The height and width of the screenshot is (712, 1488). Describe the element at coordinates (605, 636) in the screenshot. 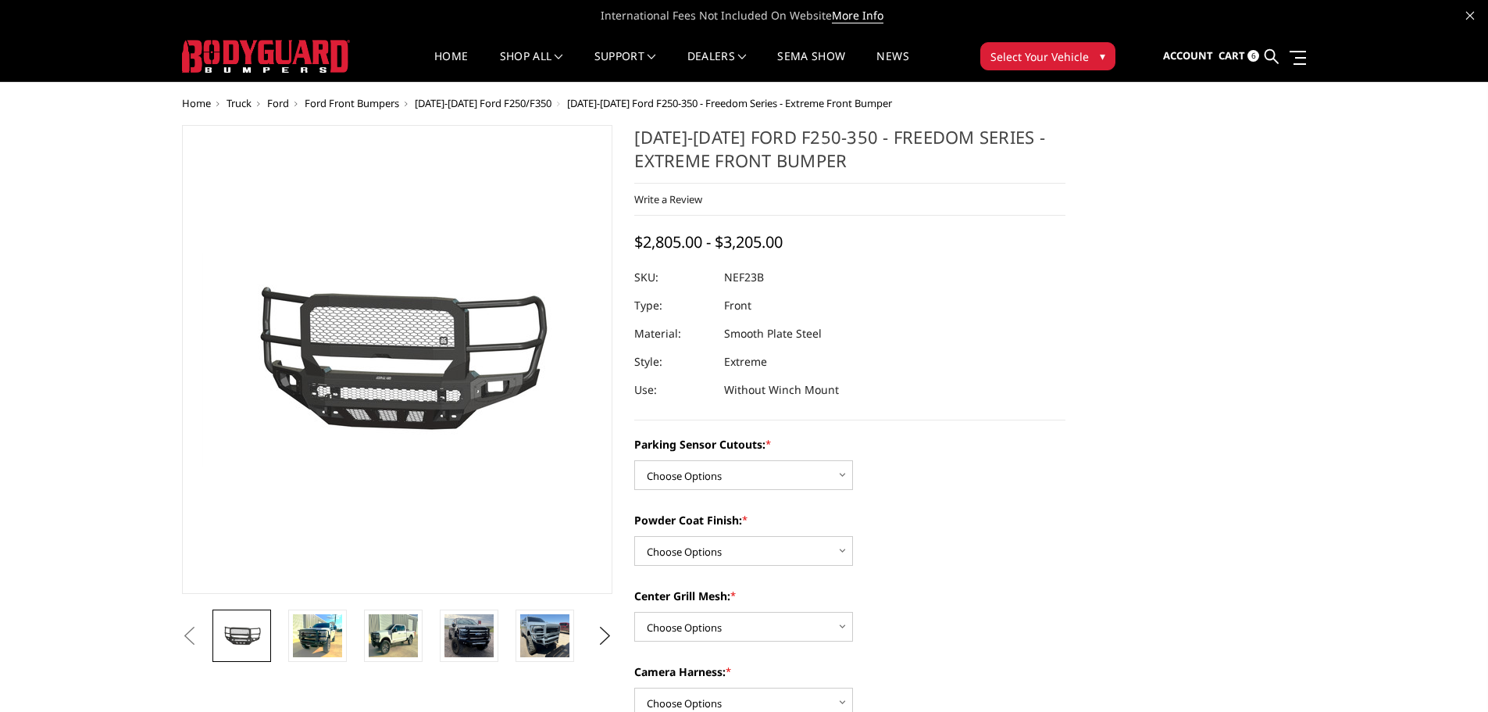

I see `button: Next` at that location.